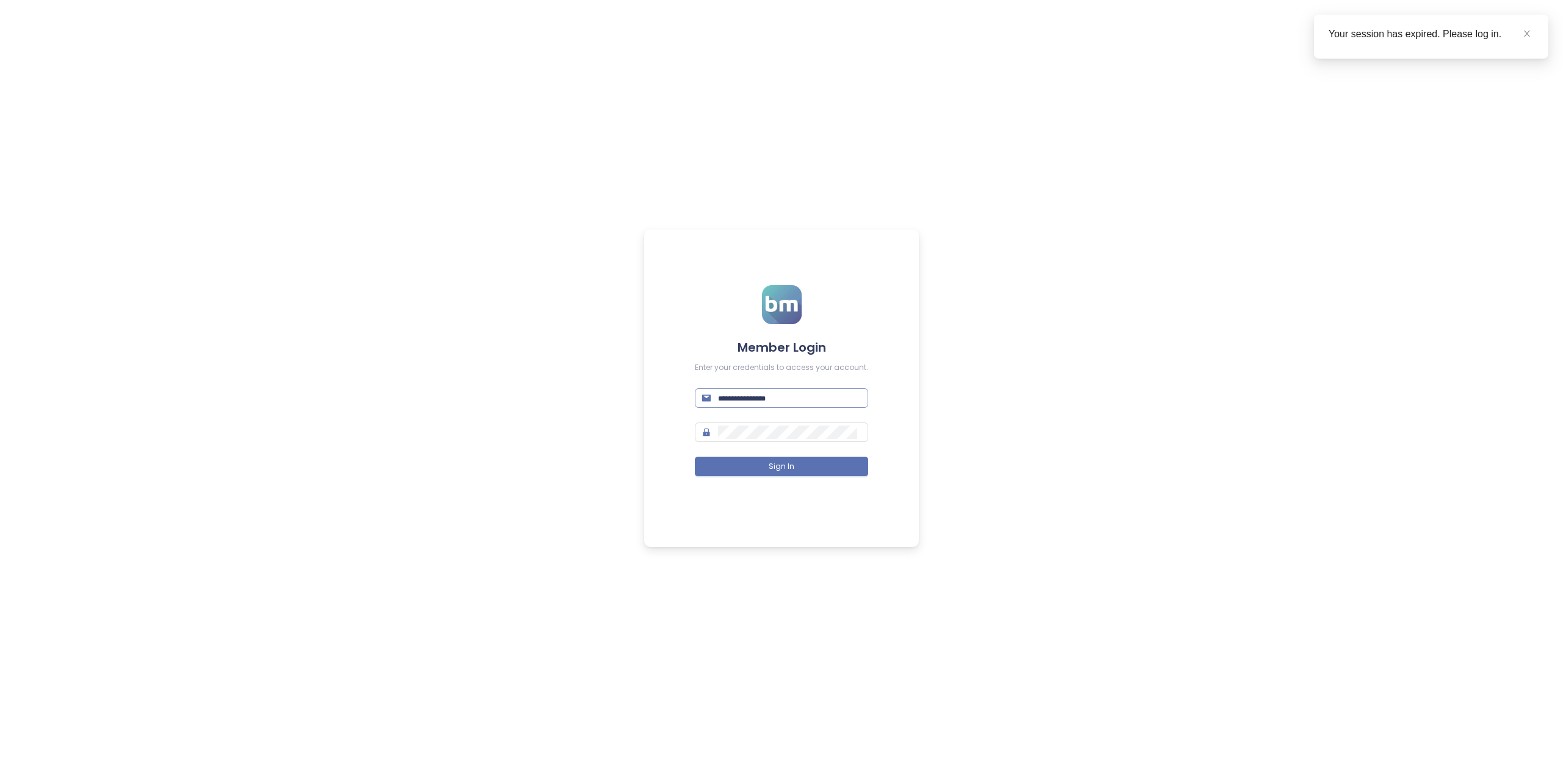  What do you see at coordinates (706, 398) in the screenshot?
I see `span: mail` at bounding box center [706, 398].